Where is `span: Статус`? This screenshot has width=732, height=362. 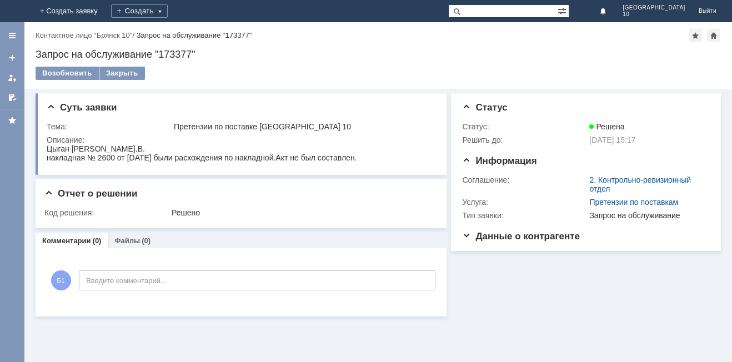 span: Статус is located at coordinates (484, 107).